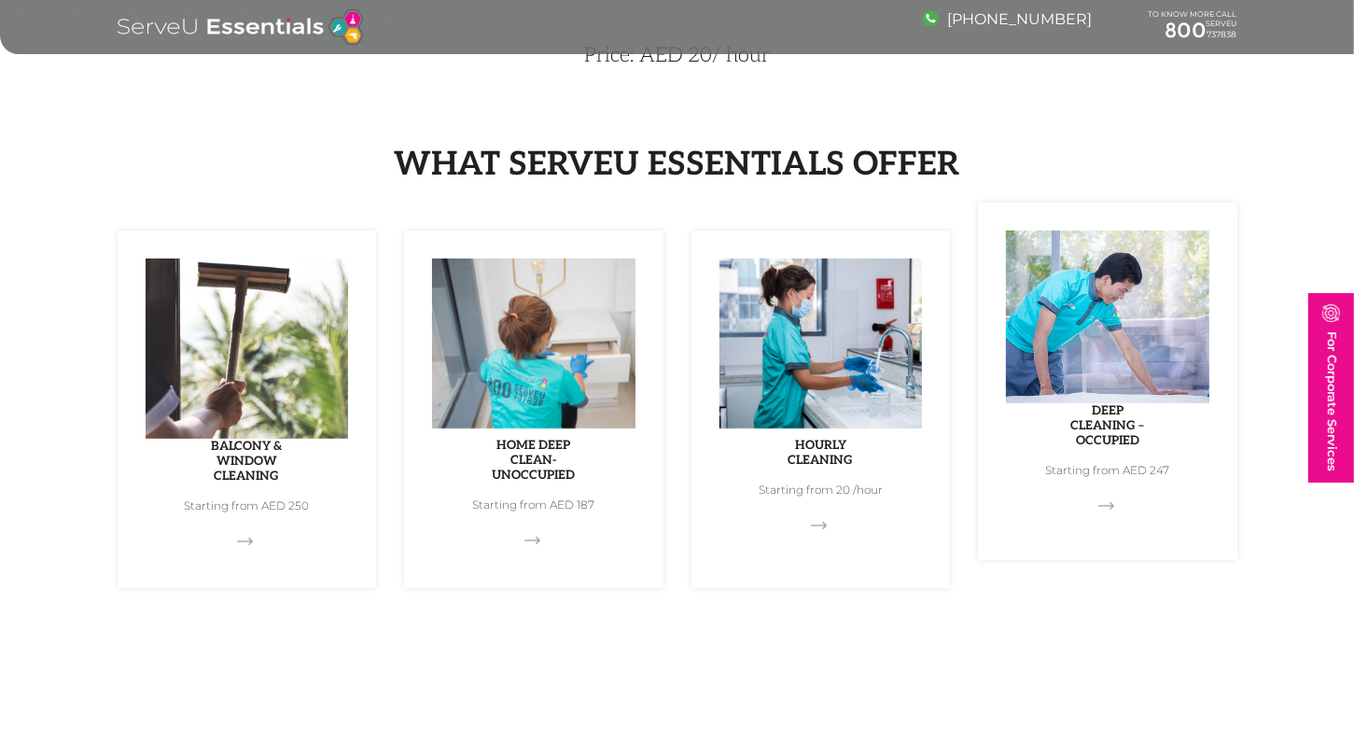 The image size is (1354, 730). I want to click on h2: What ServeU Essentials Offer, so click(677, 164).